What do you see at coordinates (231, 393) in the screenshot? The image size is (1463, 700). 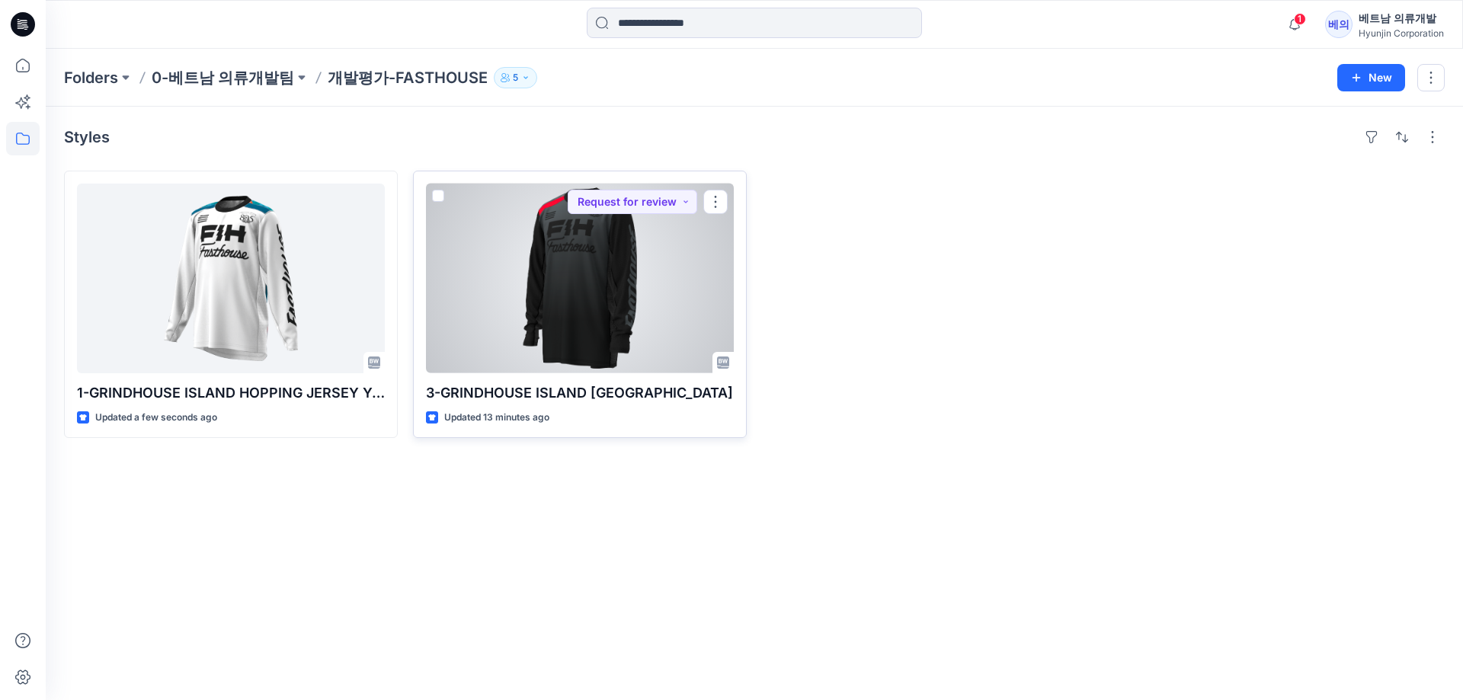 I see `p: 1-GRINDHOUSE ISLAND HOPPING JERSEY YOUTH` at bounding box center [231, 393].